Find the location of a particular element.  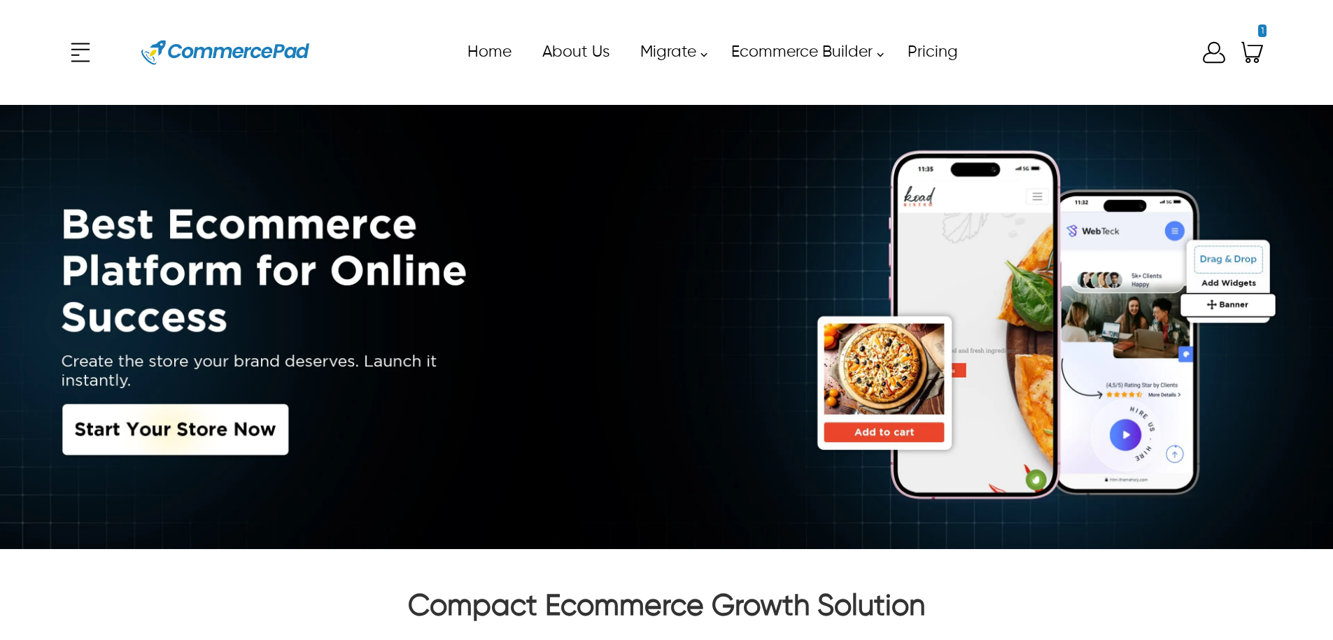

a: Website Logo for Commerce Pad is located at coordinates (225, 52).